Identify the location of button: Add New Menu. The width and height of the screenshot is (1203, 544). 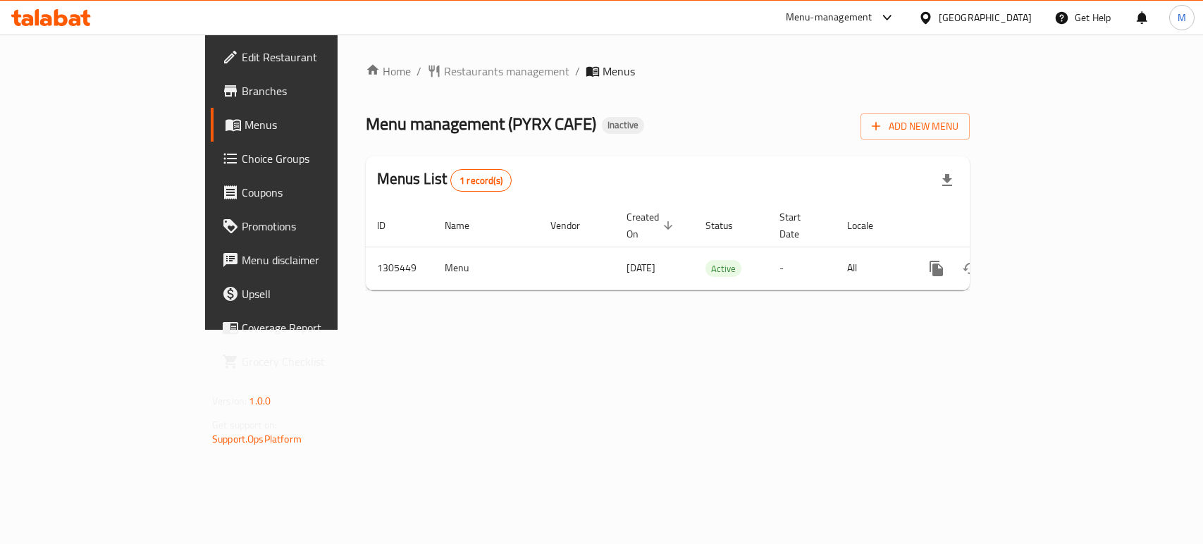
(915, 126).